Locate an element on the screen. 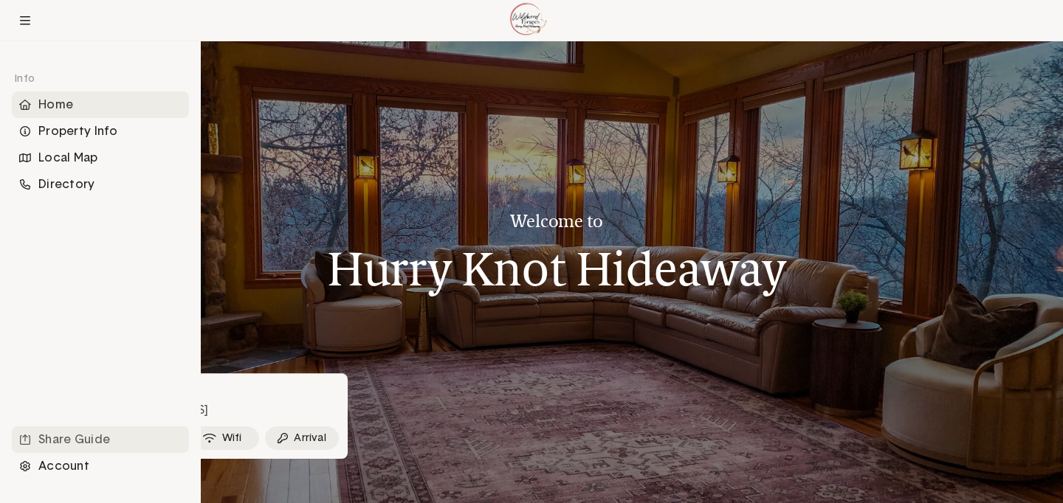 Image resolution: width=1063 pixels, height=503 pixels. div: Property Info is located at coordinates (100, 131).